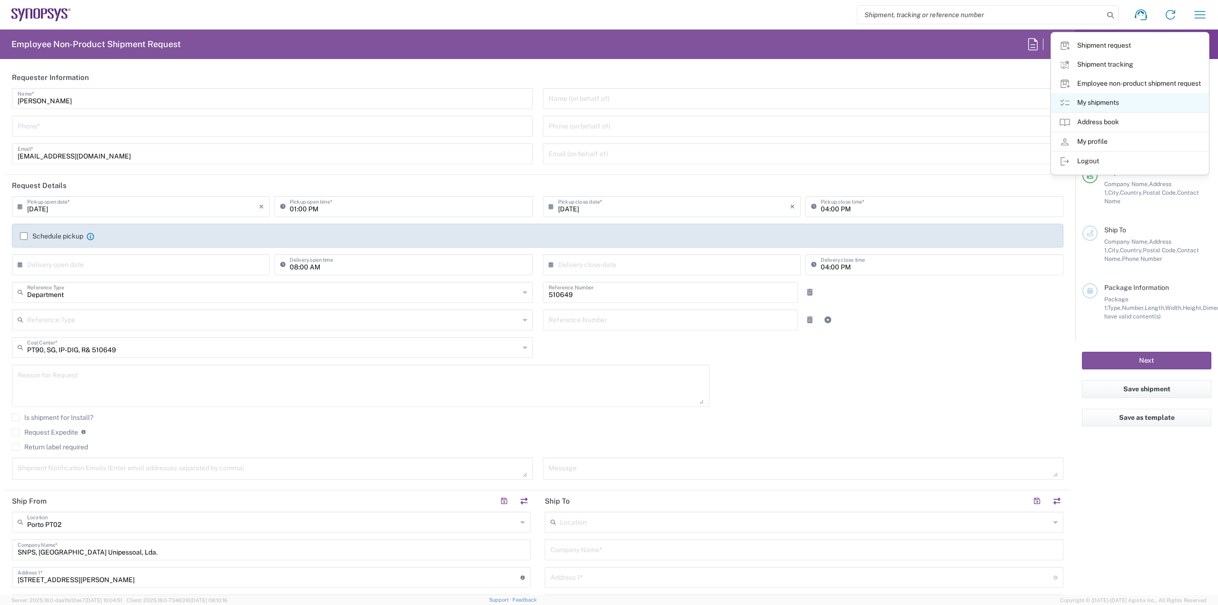 The width and height of the screenshot is (1218, 605). I want to click on a: Employee non-product shipment request, so click(1130, 84).